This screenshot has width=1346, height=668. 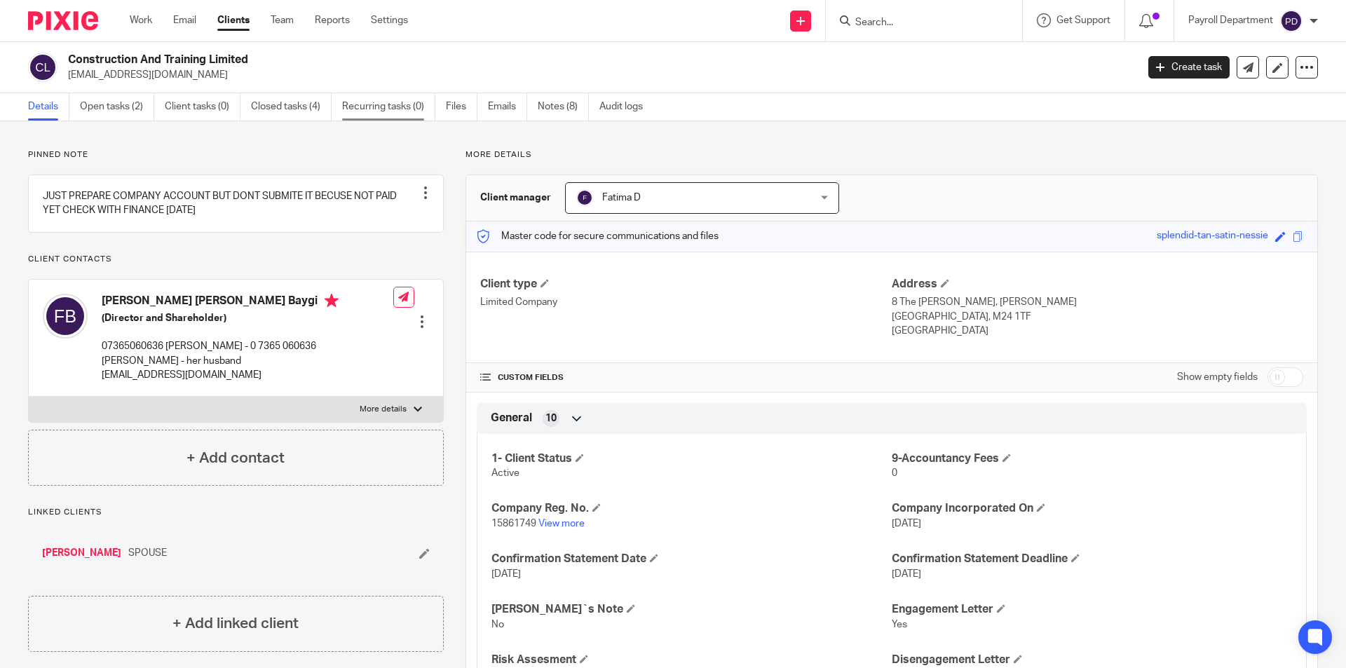 What do you see at coordinates (621, 198) in the screenshot?
I see `span: Fatima D` at bounding box center [621, 198].